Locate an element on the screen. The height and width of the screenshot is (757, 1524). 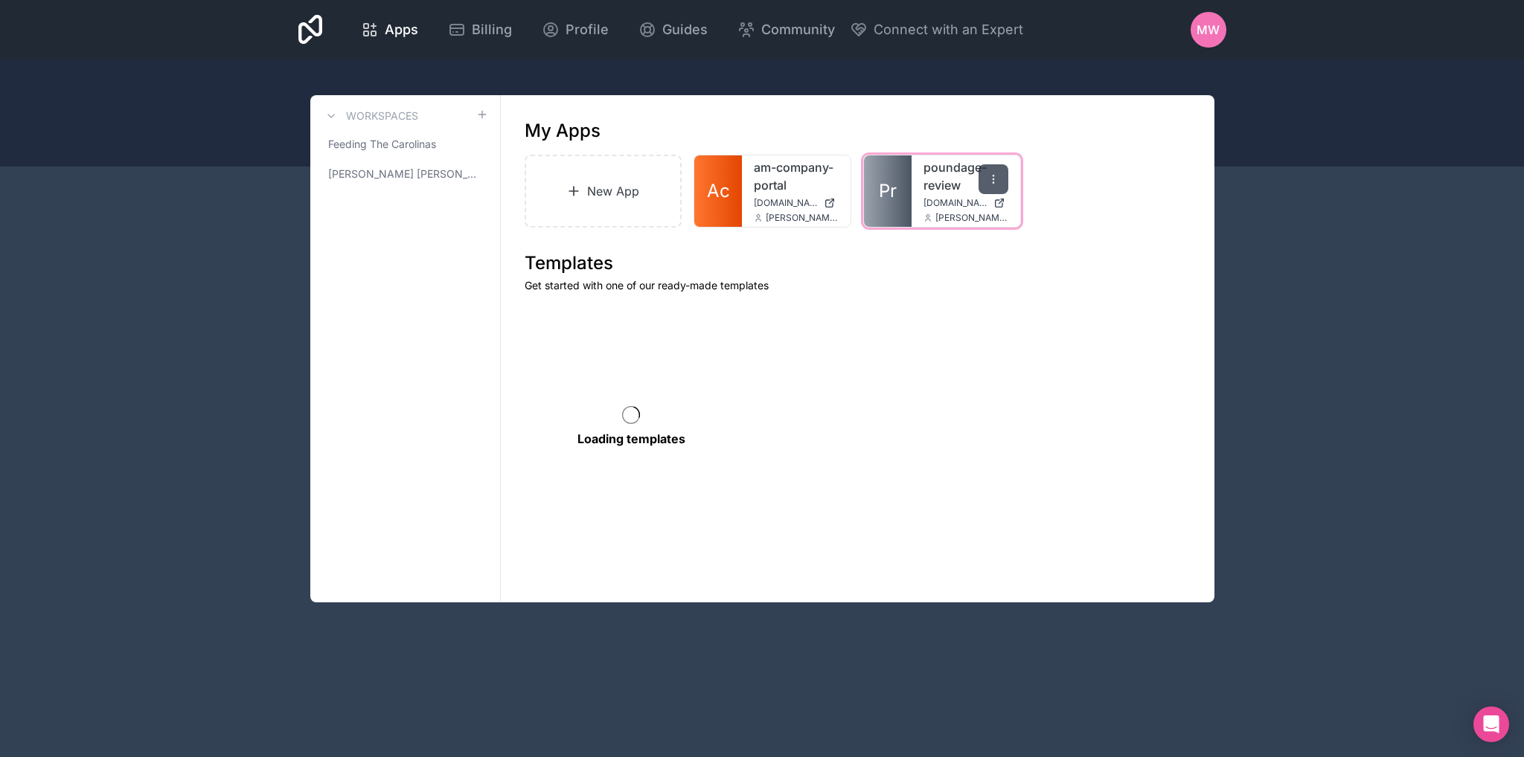
a: Ac is located at coordinates (718, 191).